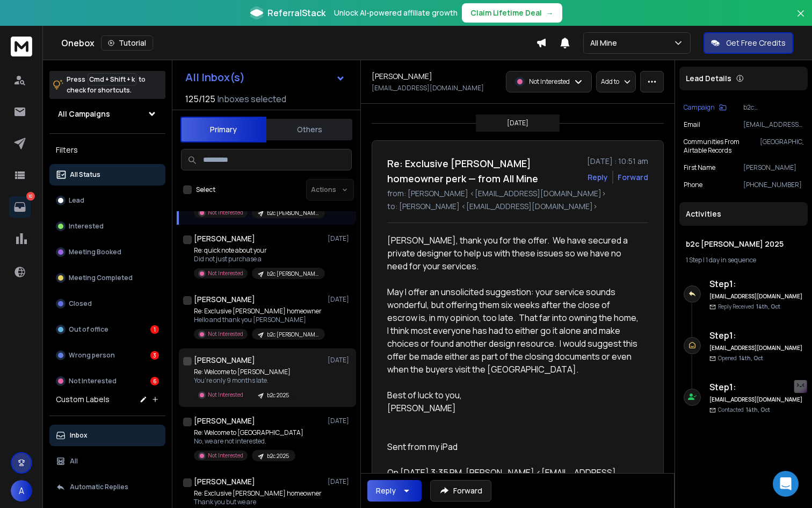 Image resolution: width=812 pixels, height=508 pixels. I want to click on p: Automatic Replies, so click(99, 487).